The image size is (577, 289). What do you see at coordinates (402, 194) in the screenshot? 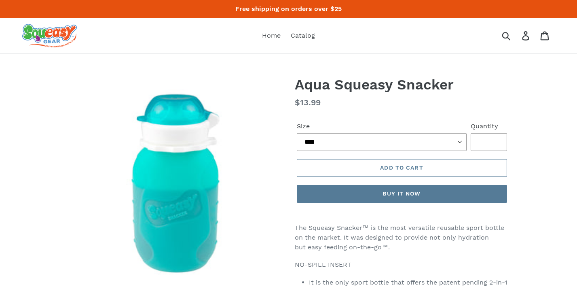
I see `button: Buy it now` at bounding box center [402, 194].